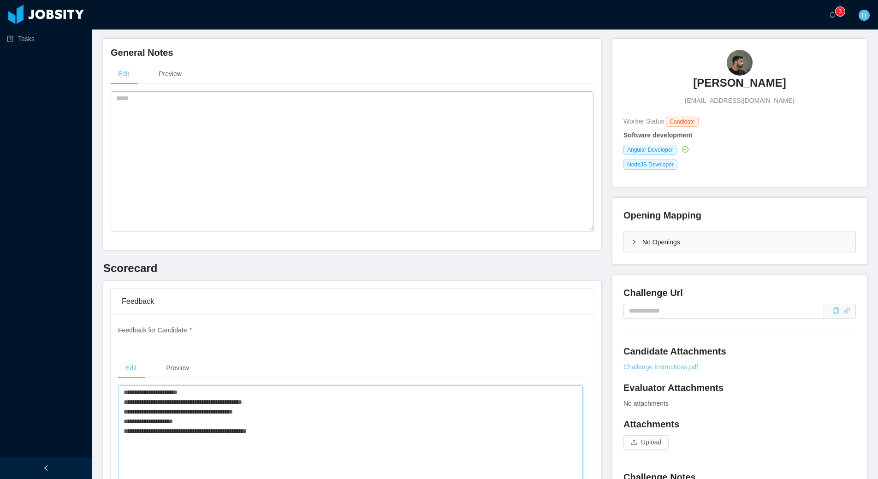 This screenshot has width=878, height=479. What do you see at coordinates (840, 12) in the screenshot?
I see `p: 3` at bounding box center [840, 12].